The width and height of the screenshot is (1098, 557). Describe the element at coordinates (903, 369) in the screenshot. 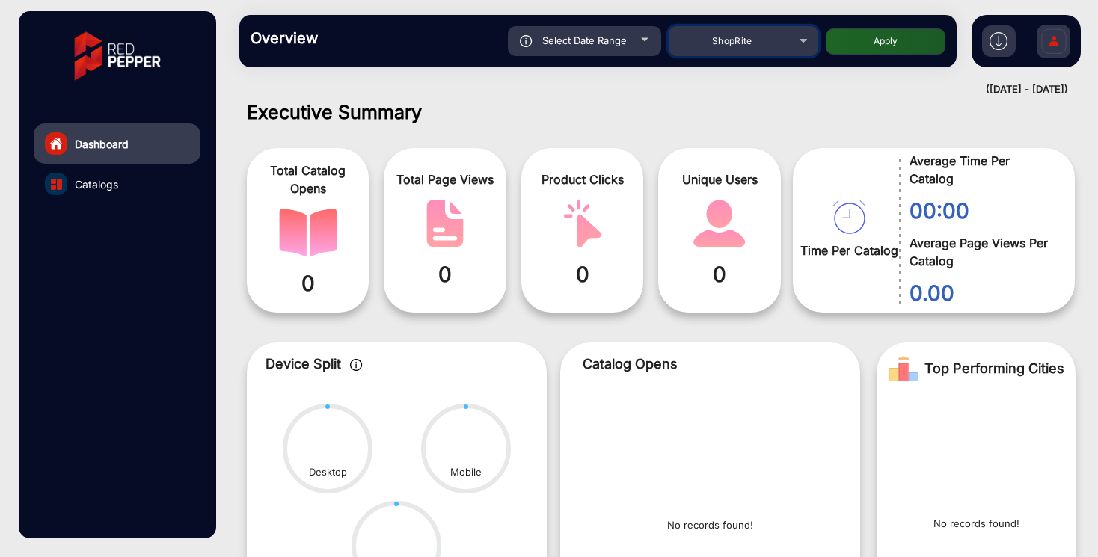

I see `img: Rank image` at that location.